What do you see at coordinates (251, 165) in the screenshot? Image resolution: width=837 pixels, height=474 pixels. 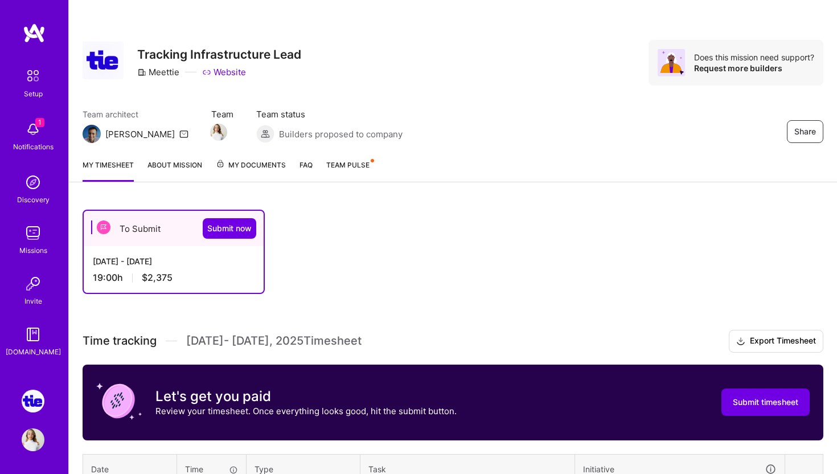 I see `span: My Documents` at bounding box center [251, 165].